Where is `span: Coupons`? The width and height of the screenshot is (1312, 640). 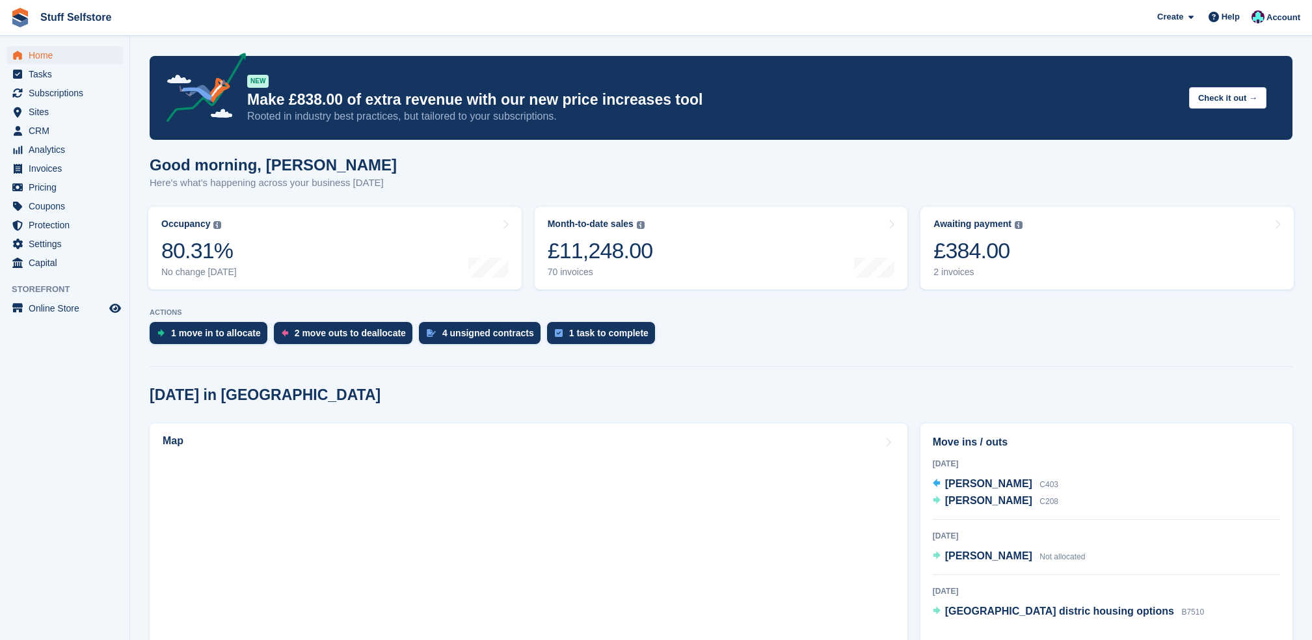
span: Coupons is located at coordinates (68, 206).